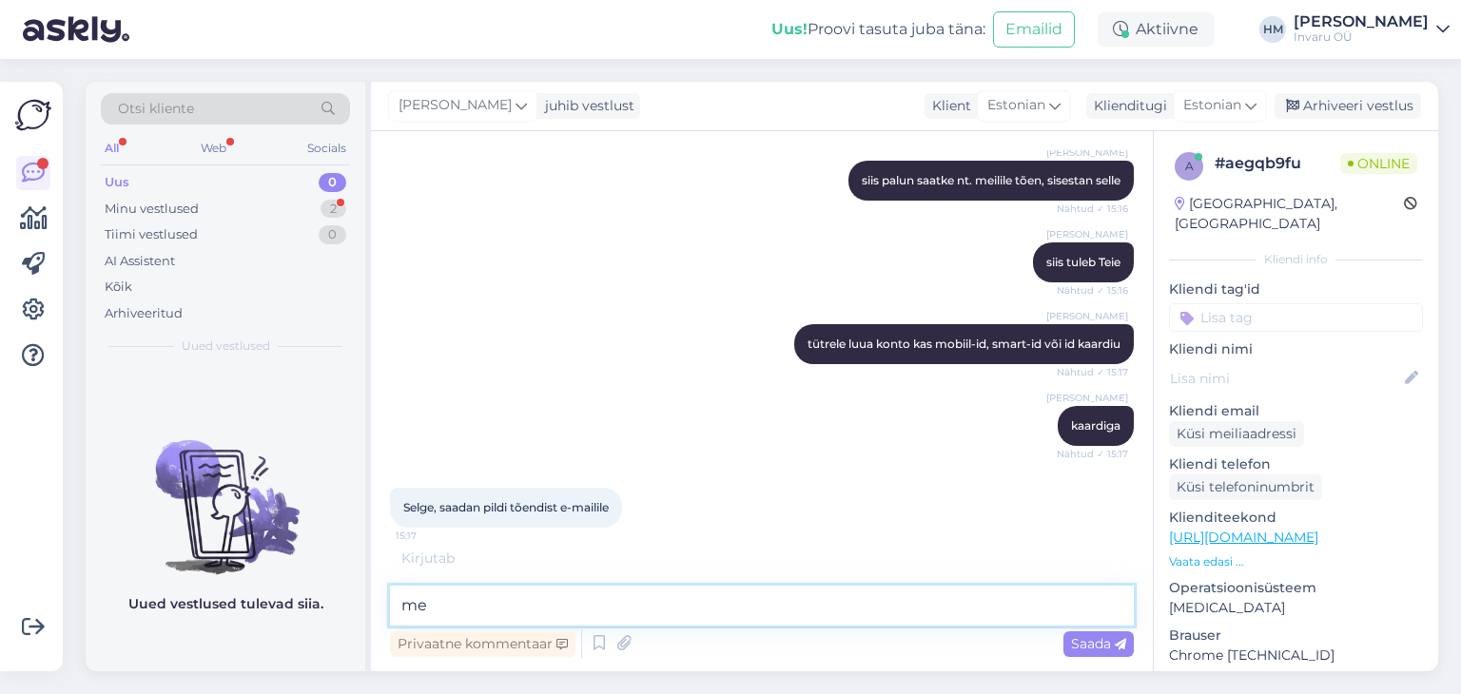 The image size is (1461, 694). What do you see at coordinates (140, 262) in the screenshot?
I see `div: AI Assistent` at bounding box center [140, 262].